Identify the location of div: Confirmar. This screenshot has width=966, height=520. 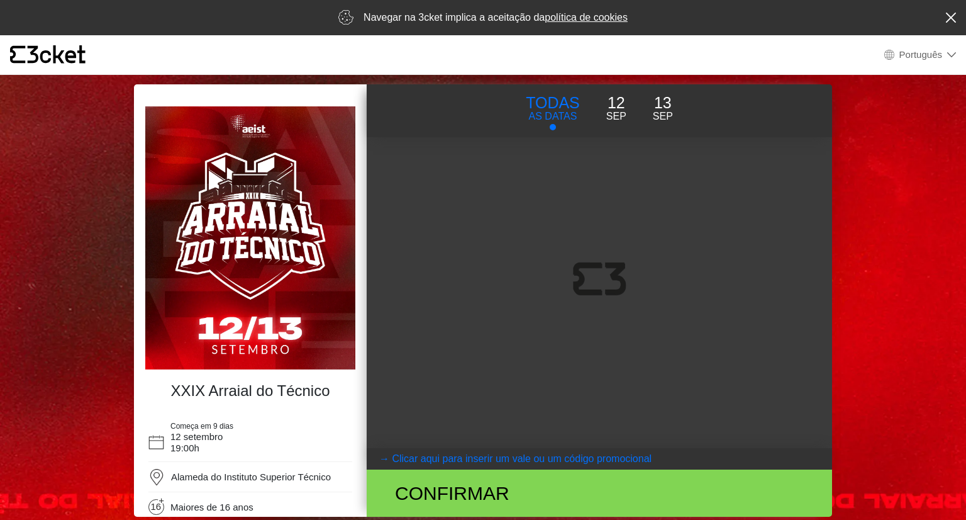
(528, 493).